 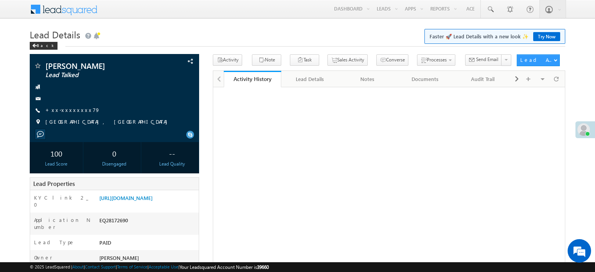 What do you see at coordinates (368, 79) in the screenshot?
I see `a: Notes` at bounding box center [368, 79].